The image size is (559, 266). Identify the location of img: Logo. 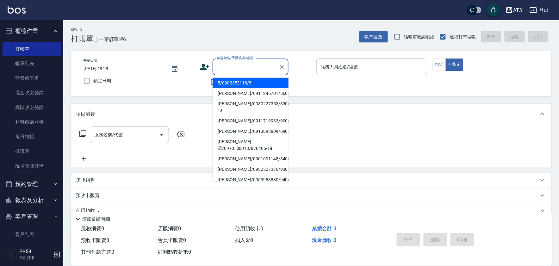
(16, 9).